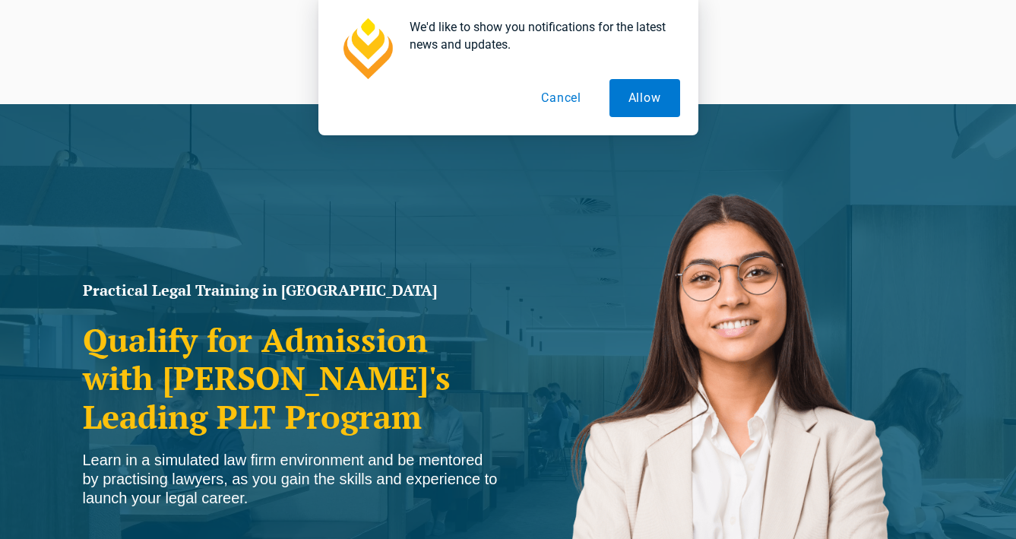 This screenshot has height=539, width=1016. I want to click on div: Learn in a simulated law firm environment and be mentored by practising lawyers, as you gain the ..., so click(292, 479).